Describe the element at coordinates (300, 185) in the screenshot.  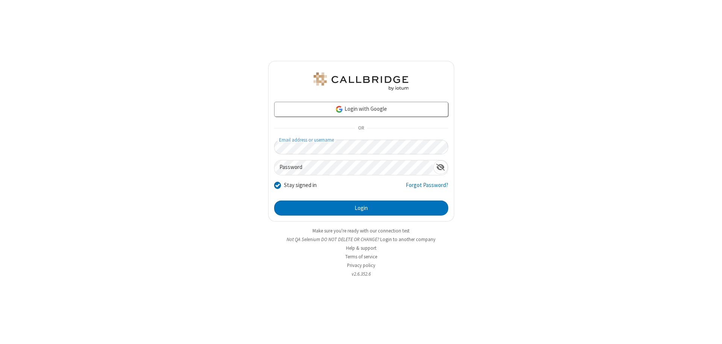
I see `label: Stay signed in` at that location.